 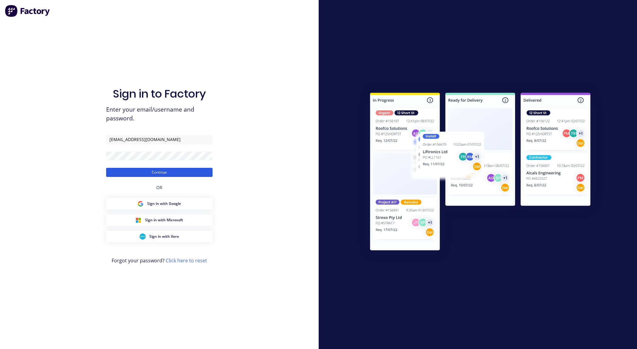 I want to click on span: Sign in with Microsoft, so click(x=164, y=220).